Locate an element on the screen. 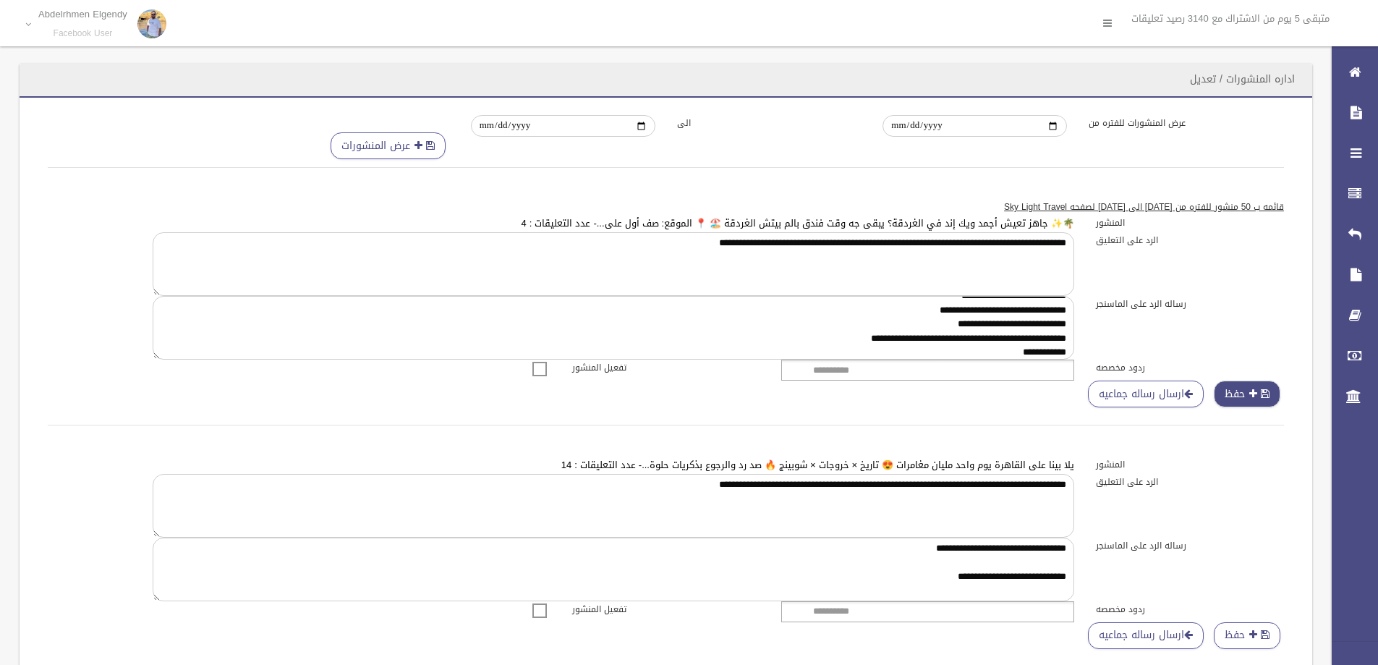 The image size is (1378, 665). lable: 🌴✨ جاهز تعيش أجمد ويك إند في الغردقة؟ يبقى جه وقت فندق بالم بيتش الغردقة 🏖️ 📍 الموقع: صف أول على.... is located at coordinates (798, 223).